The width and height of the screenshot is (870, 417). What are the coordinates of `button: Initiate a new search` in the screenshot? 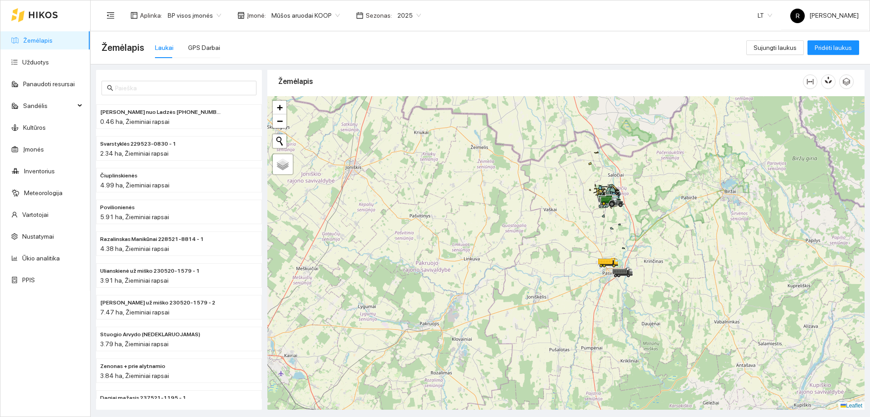 It's located at (280, 141).